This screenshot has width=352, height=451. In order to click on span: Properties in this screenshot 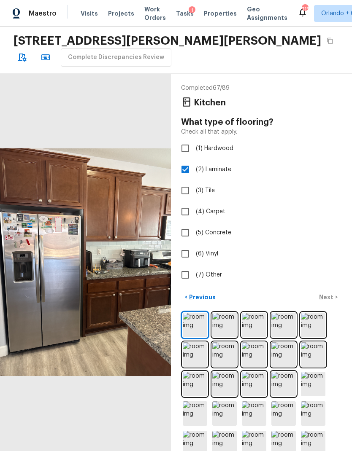, I will do `click(220, 13)`.